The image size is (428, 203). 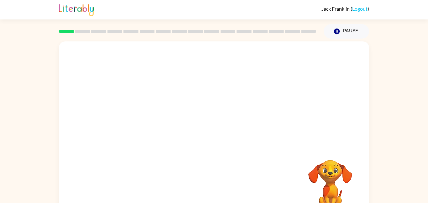 I want to click on span: Jack Franklin, so click(x=336, y=8).